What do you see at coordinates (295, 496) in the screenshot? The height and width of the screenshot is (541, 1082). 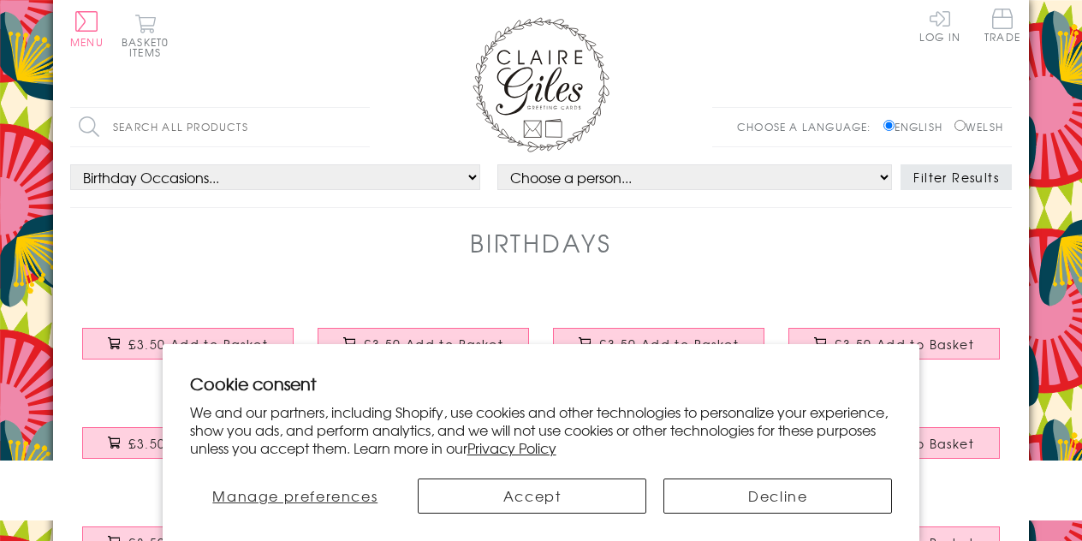 I see `button: Manage preferences` at bounding box center [295, 496].